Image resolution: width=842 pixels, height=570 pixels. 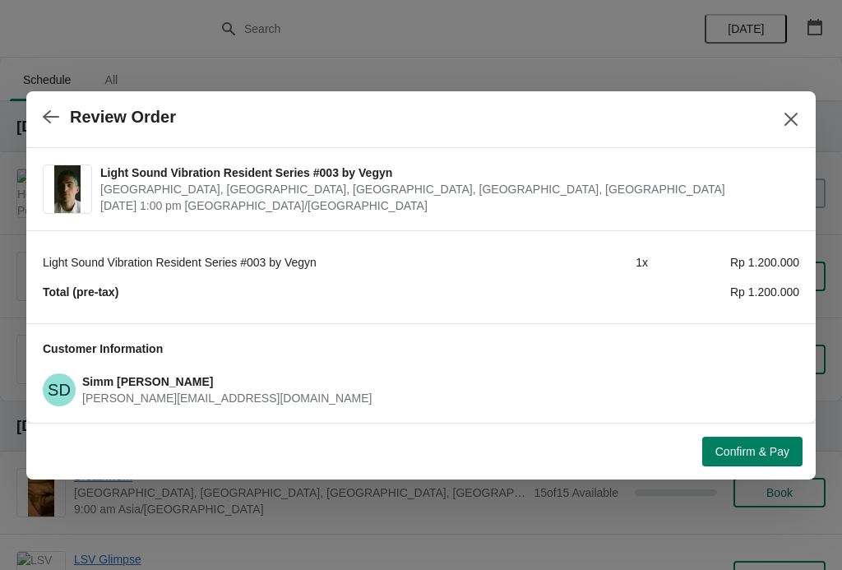 I want to click on span: Confirm & Pay, so click(x=752, y=451).